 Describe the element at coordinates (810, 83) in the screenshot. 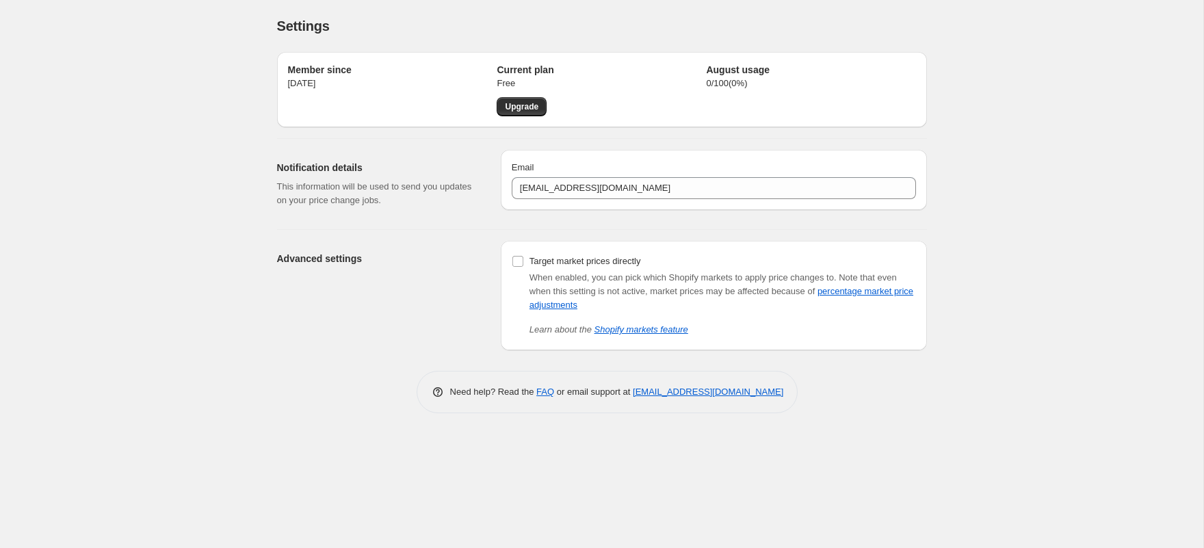

I see `p: 0 / 100 ( 0 %)` at that location.